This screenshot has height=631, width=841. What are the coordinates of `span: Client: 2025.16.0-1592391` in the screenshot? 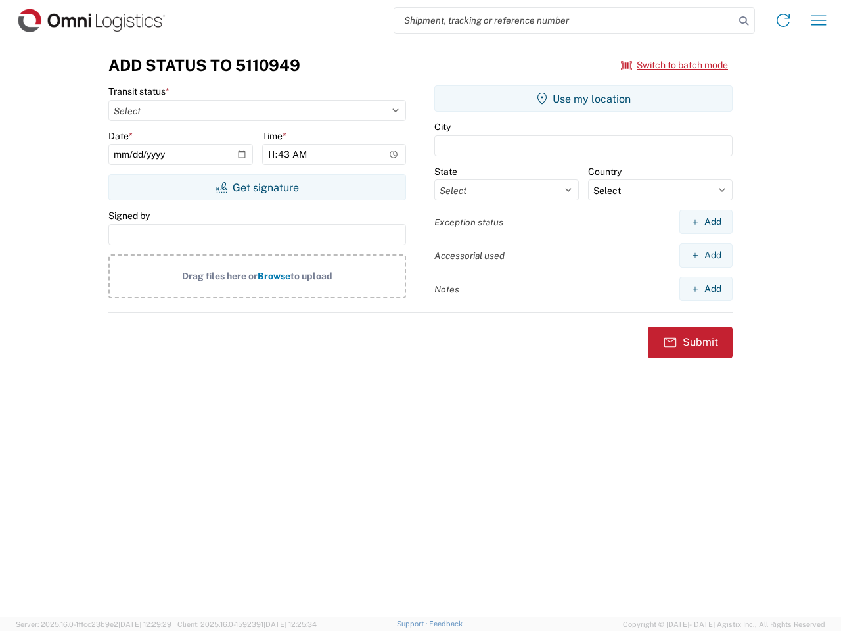 It's located at (247, 624).